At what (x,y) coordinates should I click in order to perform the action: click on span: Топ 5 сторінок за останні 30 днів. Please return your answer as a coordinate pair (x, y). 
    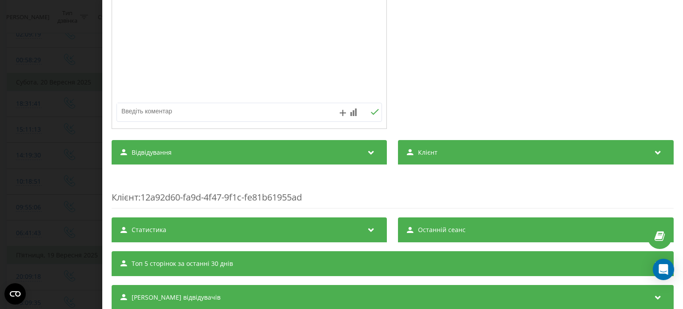
    Looking at the image, I should click on (182, 264).